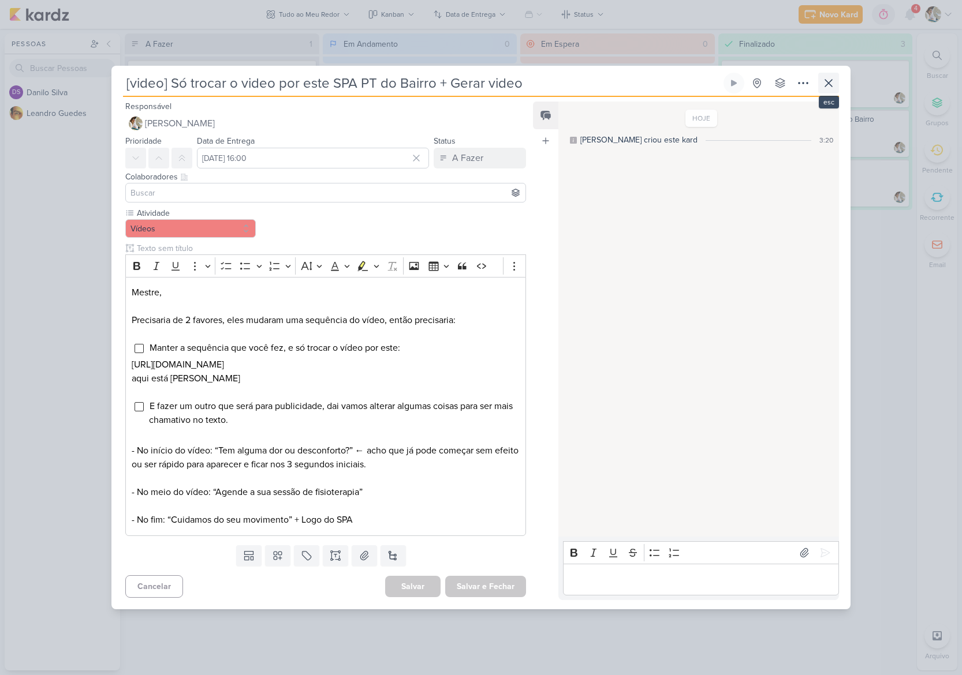 This screenshot has width=962, height=675. Describe the element at coordinates (330, 248) in the screenshot. I see `input: Texto sem título` at that location.